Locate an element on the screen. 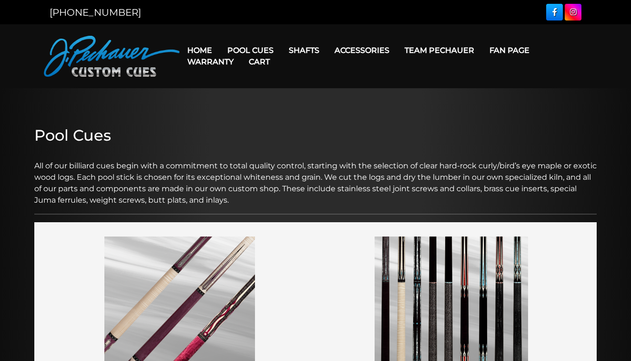 This screenshot has height=361, width=631. p: All of our billiard cues begin with a commitment to total quality control, starting with the sele... is located at coordinates (316, 177).